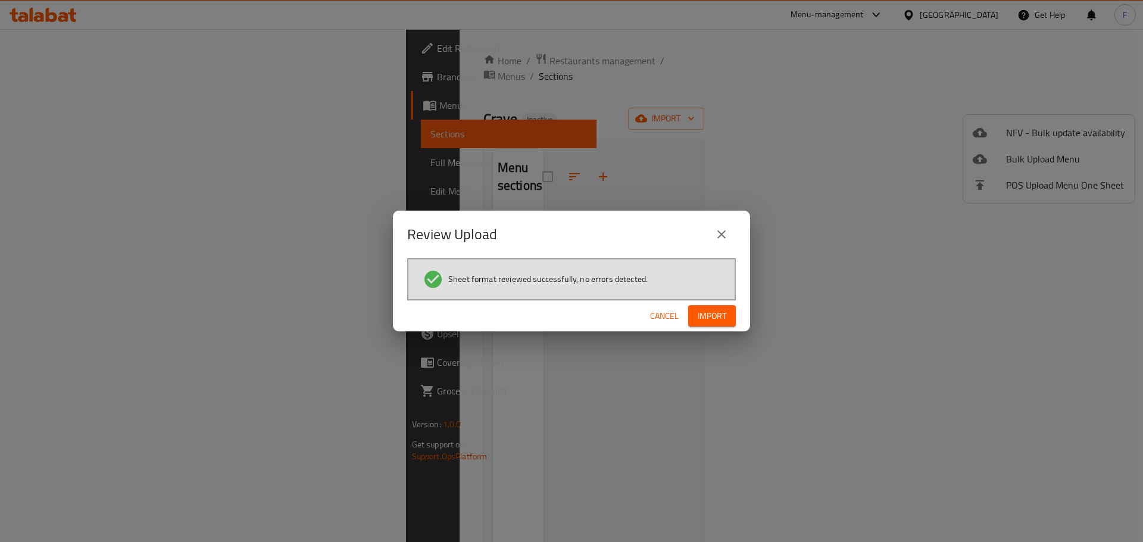 The height and width of the screenshot is (542, 1143). What do you see at coordinates (452, 234) in the screenshot?
I see `h2: Review Upload` at bounding box center [452, 234].